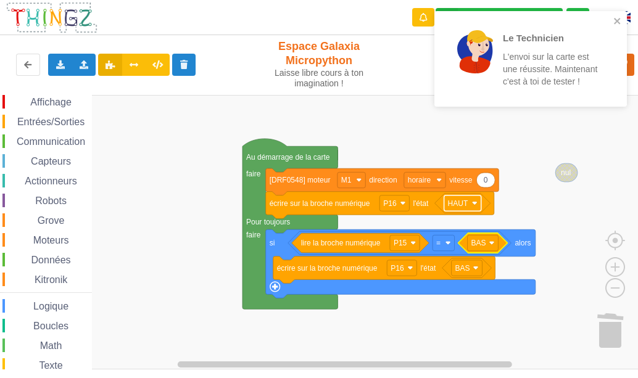 The height and width of the screenshot is (378, 638). I want to click on div: Ta base fonctionne bien !, so click(499, 17).